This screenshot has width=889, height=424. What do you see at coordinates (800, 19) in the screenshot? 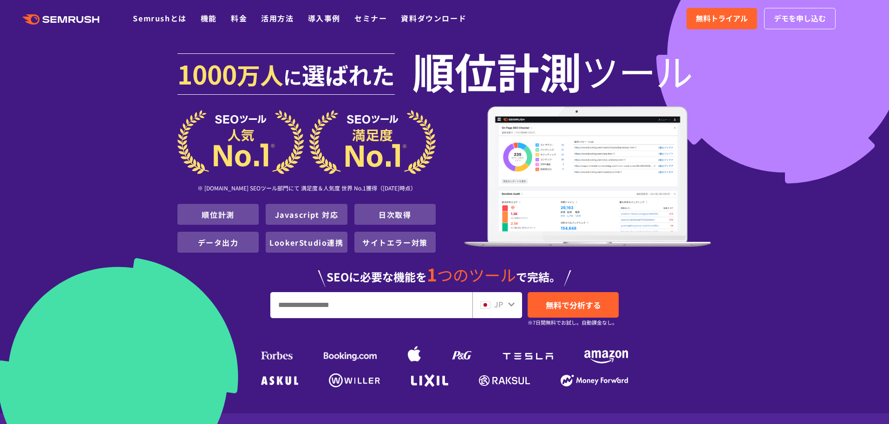
I see `a: デモを申し込む` at bounding box center [800, 19].